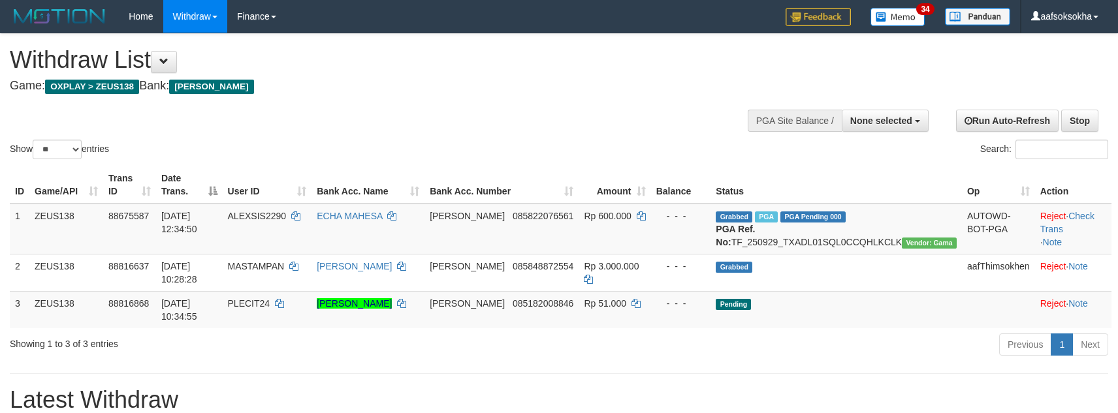 This screenshot has height=413, width=1118. Describe the element at coordinates (607, 216) in the screenshot. I see `span: Rp 600.000` at that location.